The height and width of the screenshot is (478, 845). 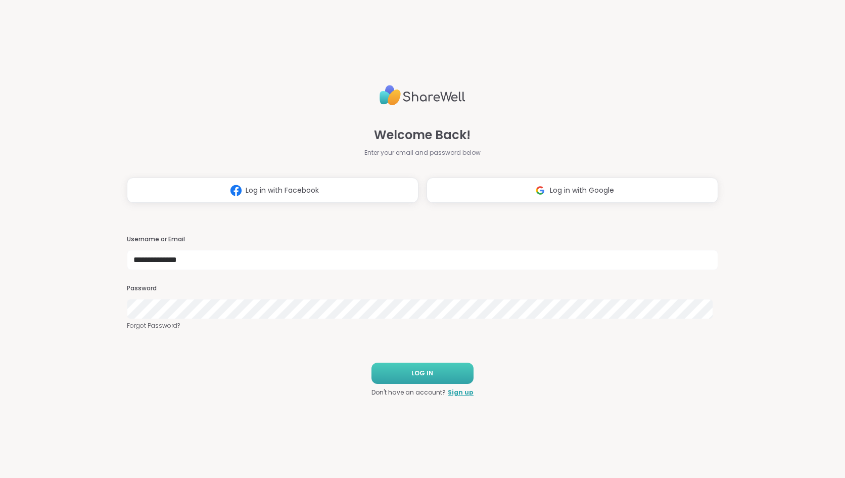 What do you see at coordinates (423, 288) in the screenshot?
I see `h3: Password` at bounding box center [423, 288].